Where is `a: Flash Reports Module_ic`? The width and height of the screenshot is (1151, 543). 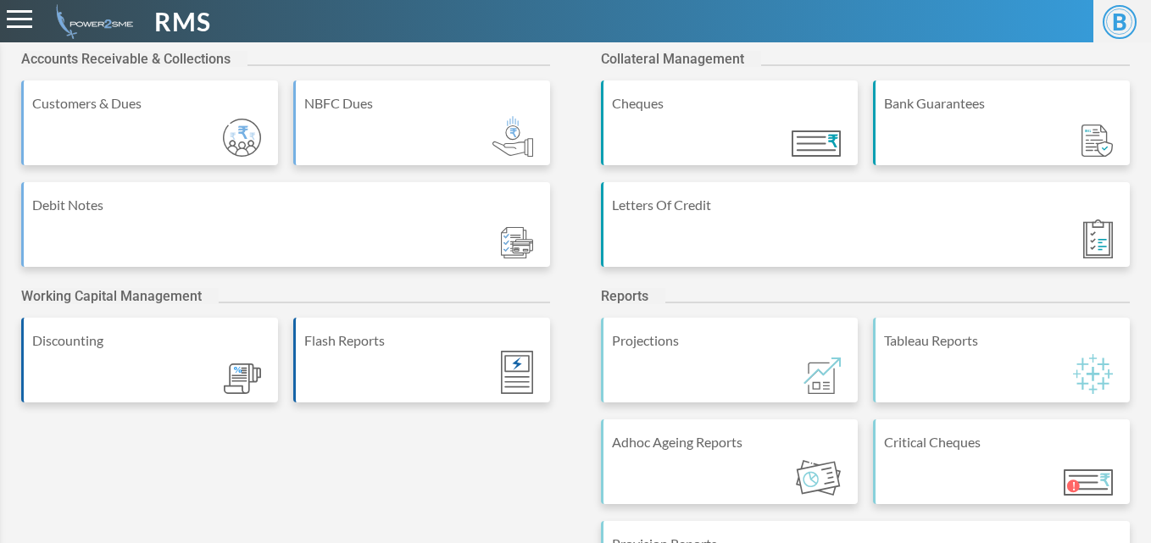 a: Flash Reports Module_ic is located at coordinates (421, 369).